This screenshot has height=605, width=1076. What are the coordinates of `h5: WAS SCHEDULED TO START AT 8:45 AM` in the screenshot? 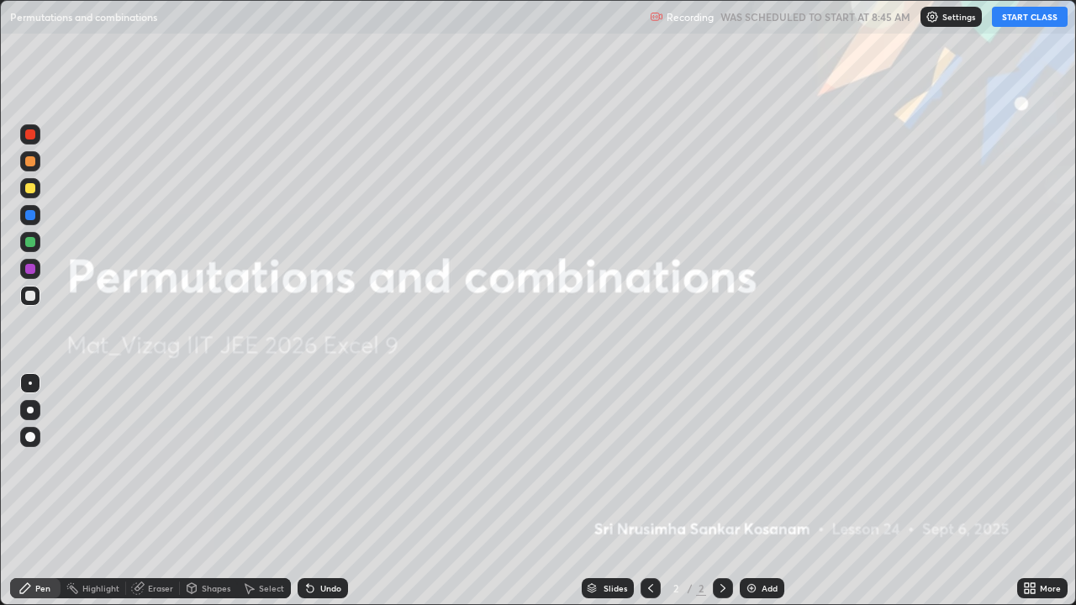 It's located at (816, 17).